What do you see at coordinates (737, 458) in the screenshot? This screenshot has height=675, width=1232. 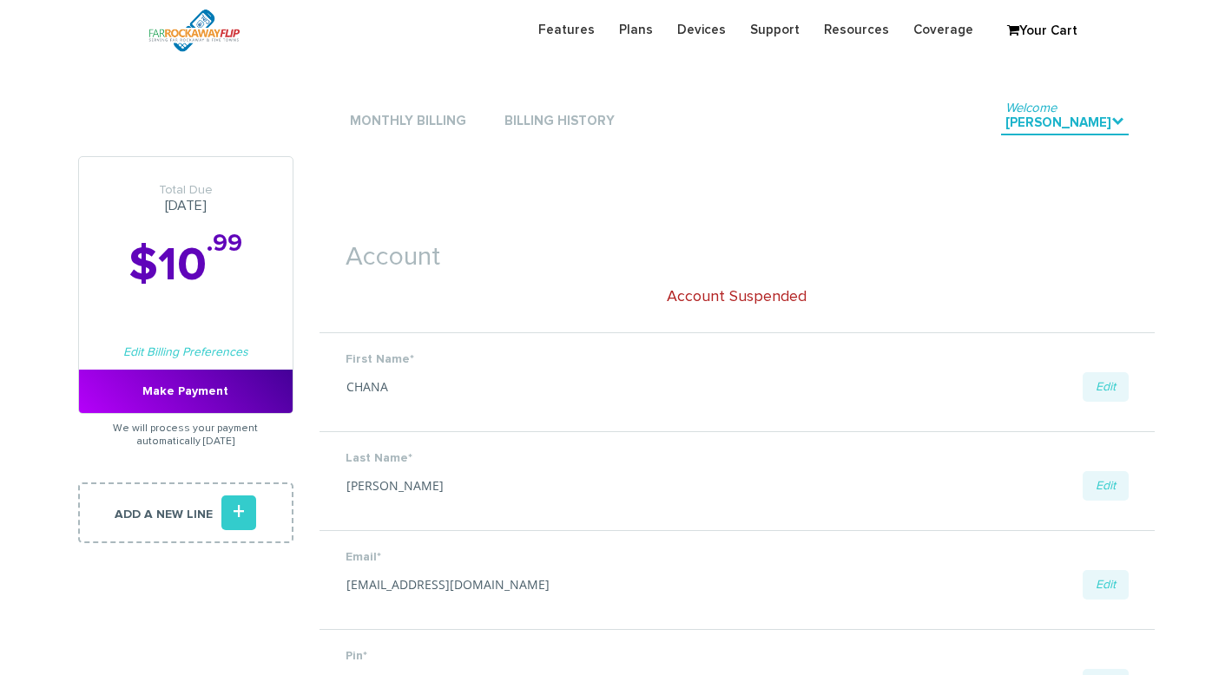 I see `label: Last Name*` at bounding box center [737, 458].